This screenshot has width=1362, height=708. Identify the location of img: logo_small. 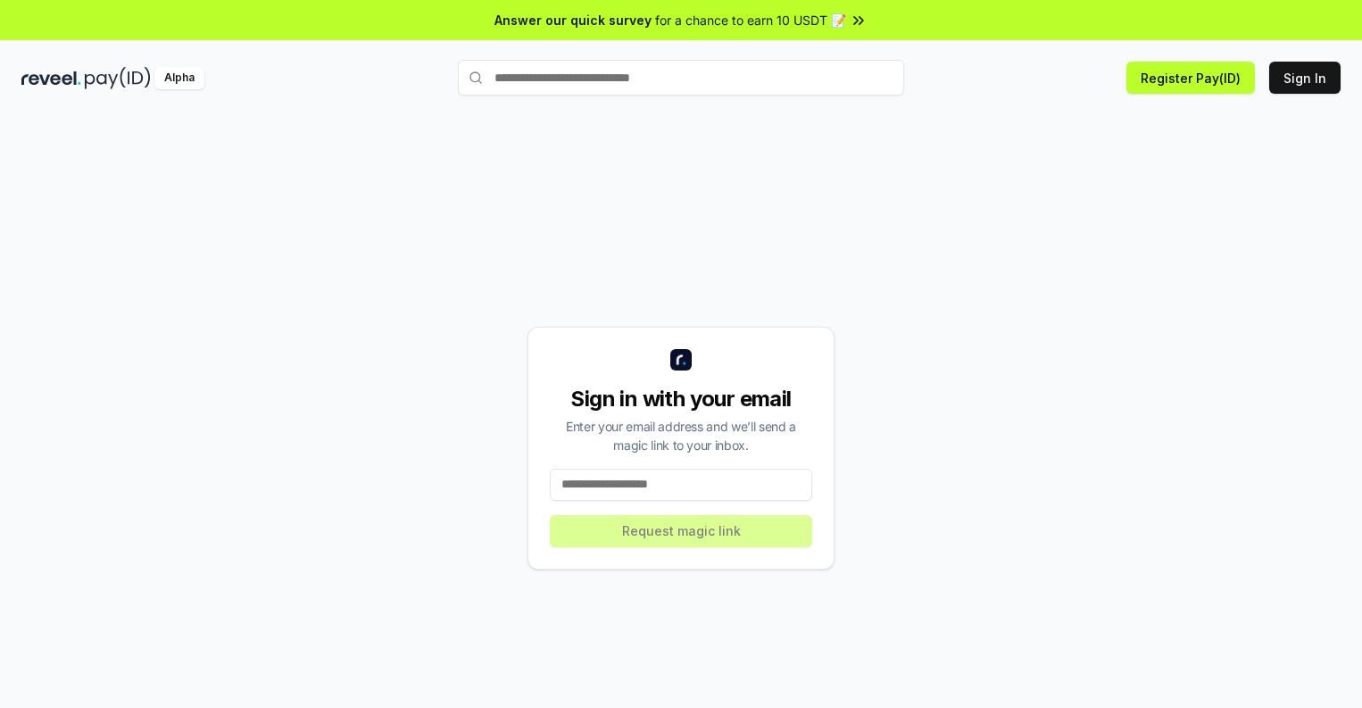
(681, 360).